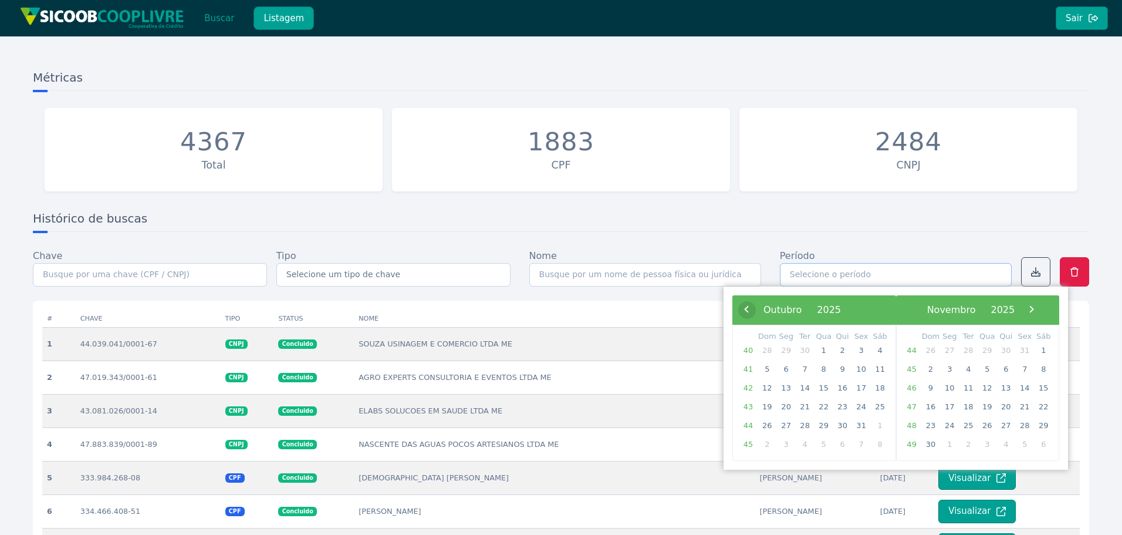 The height and width of the screenshot is (535, 1122). What do you see at coordinates (1006, 388) in the screenshot?
I see `span: 13` at bounding box center [1006, 388].